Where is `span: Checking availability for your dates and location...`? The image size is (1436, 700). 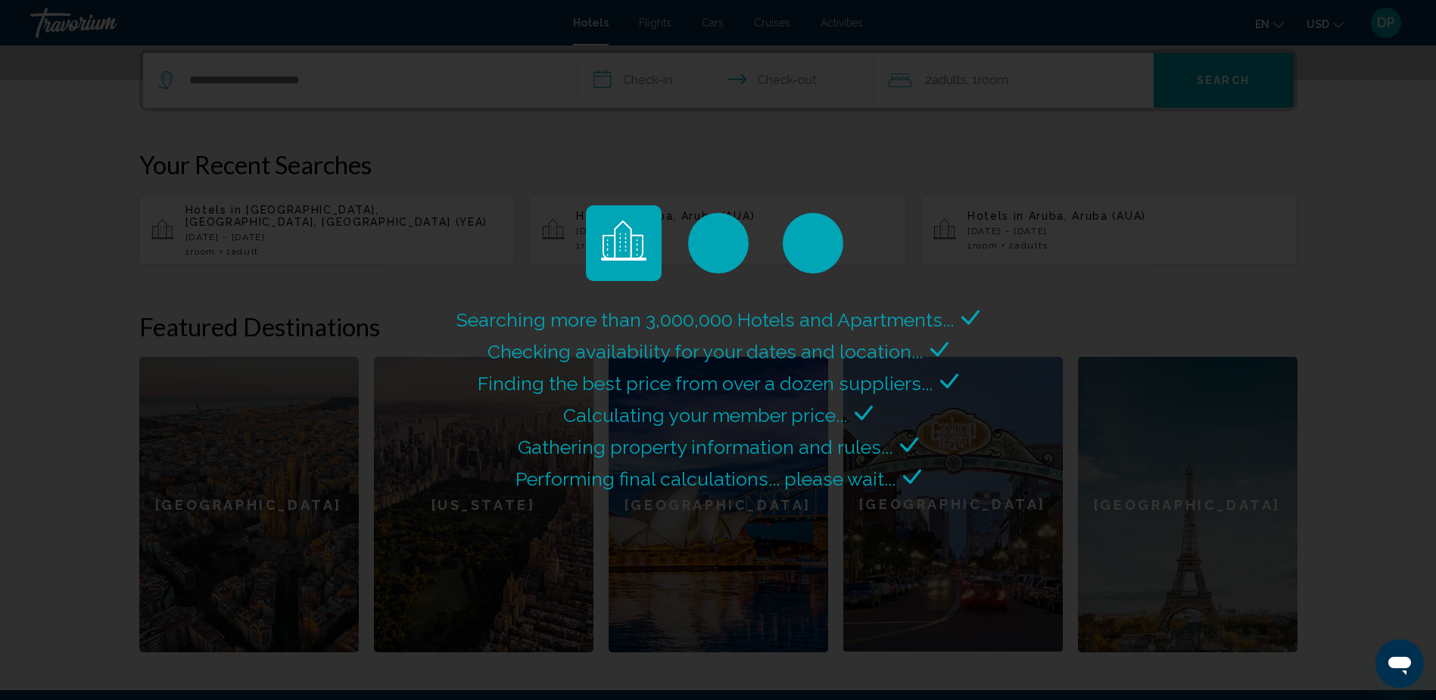 span: Checking availability for your dates and location... is located at coordinates (705, 351).